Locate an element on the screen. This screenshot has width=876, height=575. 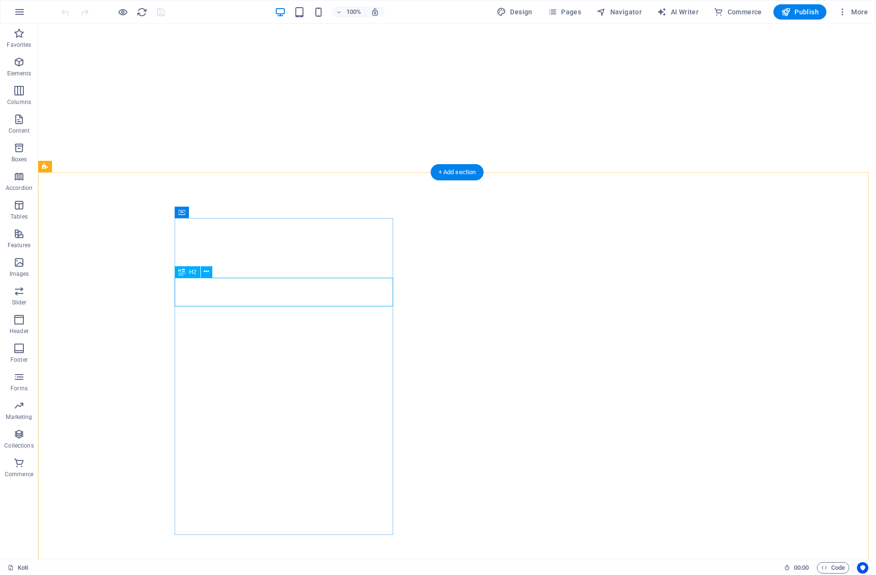
button: Commerce is located at coordinates (737, 12).